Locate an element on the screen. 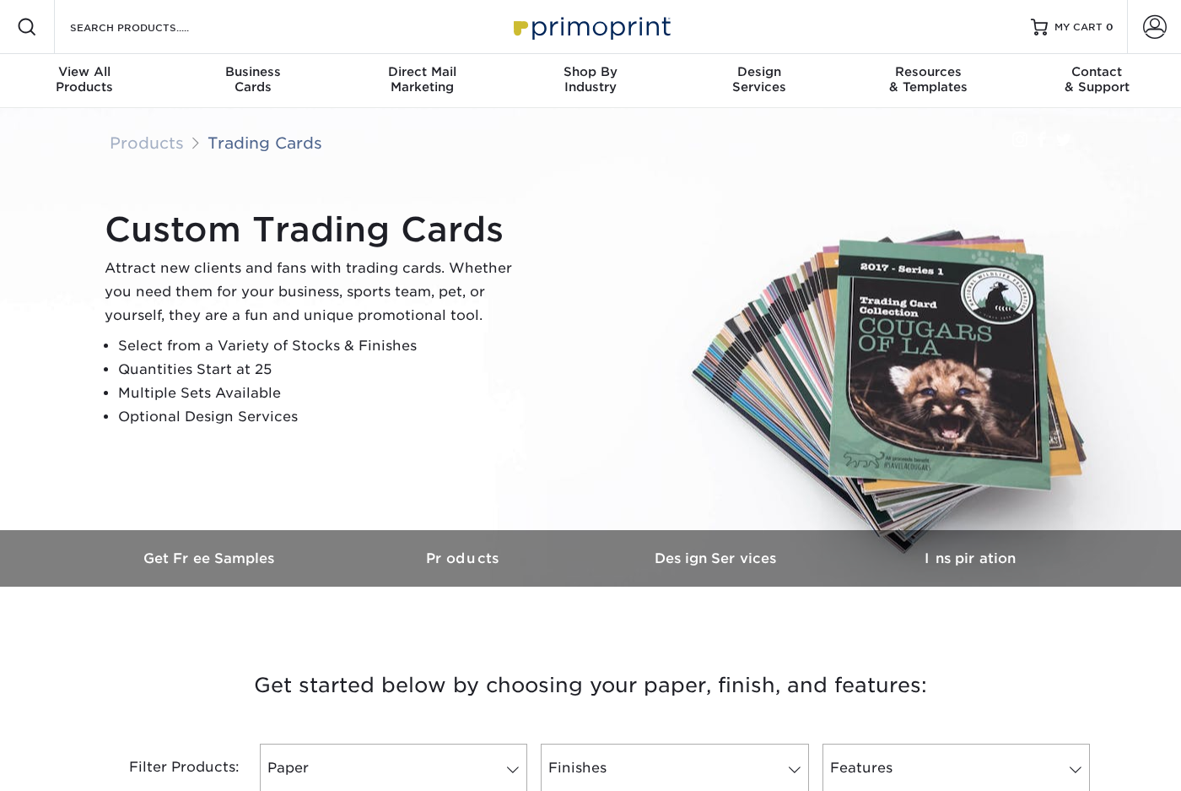  span: Shop By is located at coordinates (591, 72).